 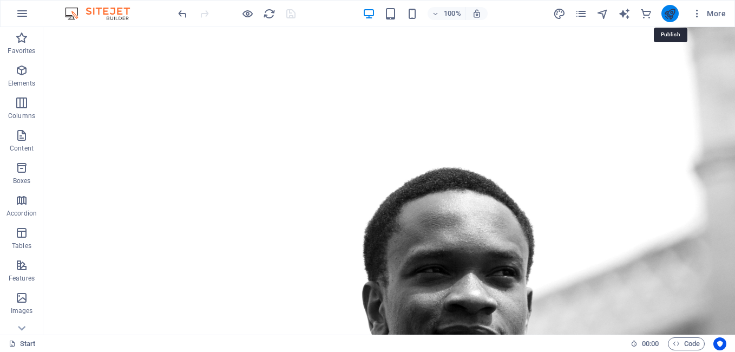 What do you see at coordinates (581, 14) in the screenshot?
I see `button: pages` at bounding box center [581, 14].